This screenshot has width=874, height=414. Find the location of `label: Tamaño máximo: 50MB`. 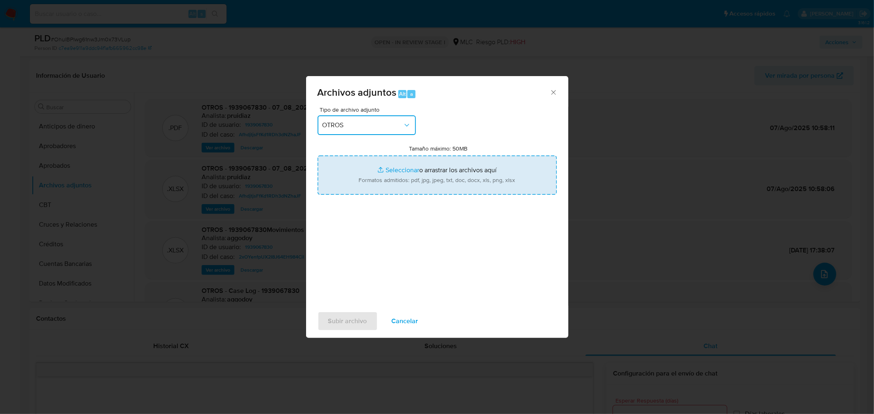

label: Tamaño máximo: 50MB is located at coordinates (438, 149).